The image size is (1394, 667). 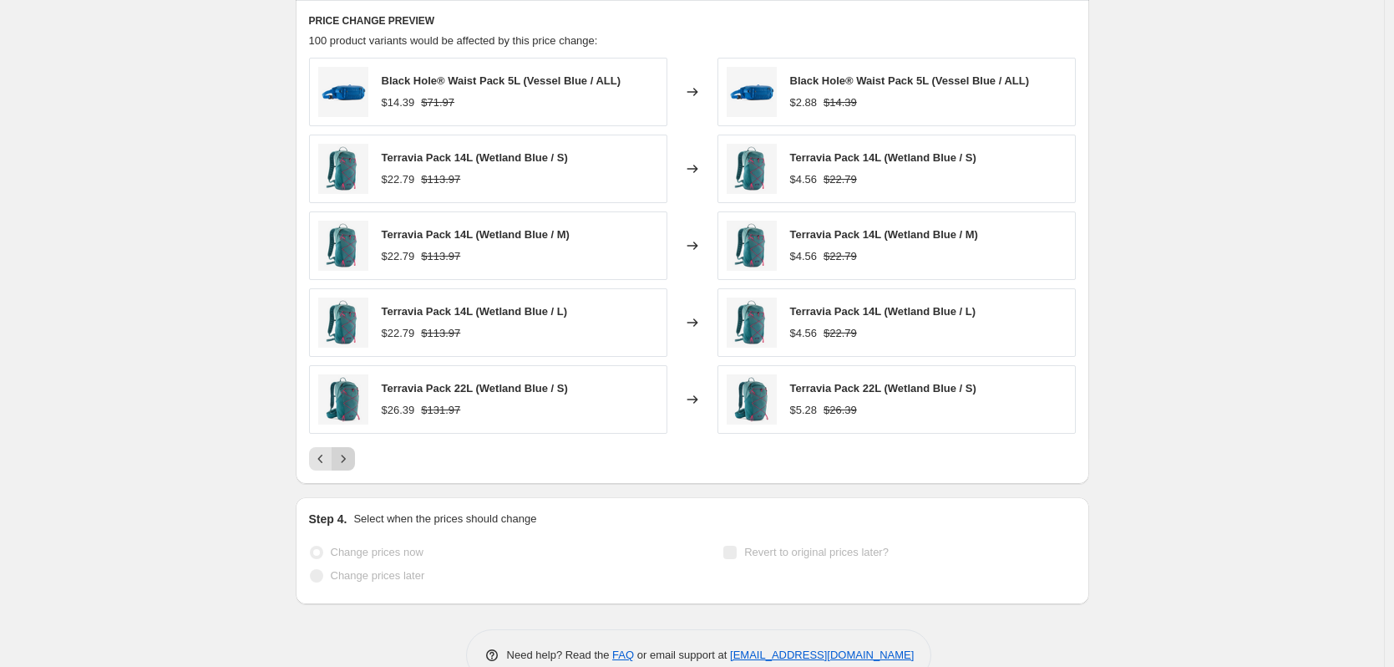 What do you see at coordinates (378, 575) in the screenshot?
I see `span: Change prices later` at bounding box center [378, 575].